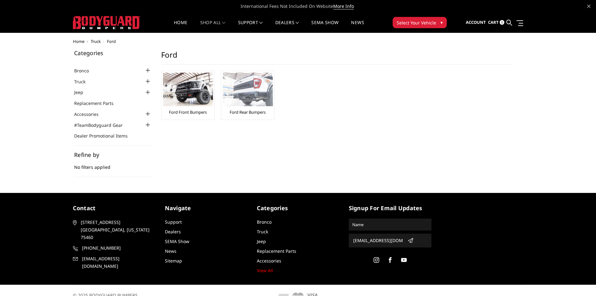  What do you see at coordinates (344, 6) in the screenshot?
I see `a: More Info` at bounding box center [344, 6].